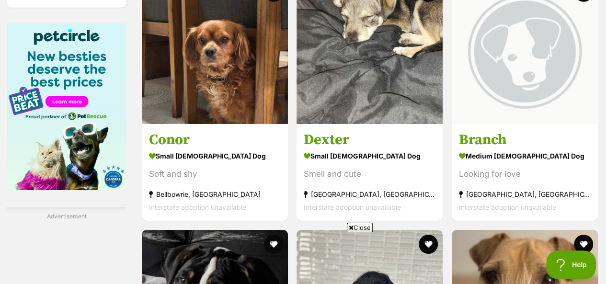  What do you see at coordinates (525, 174) in the screenshot?
I see `div: Looking for love` at bounding box center [525, 174].